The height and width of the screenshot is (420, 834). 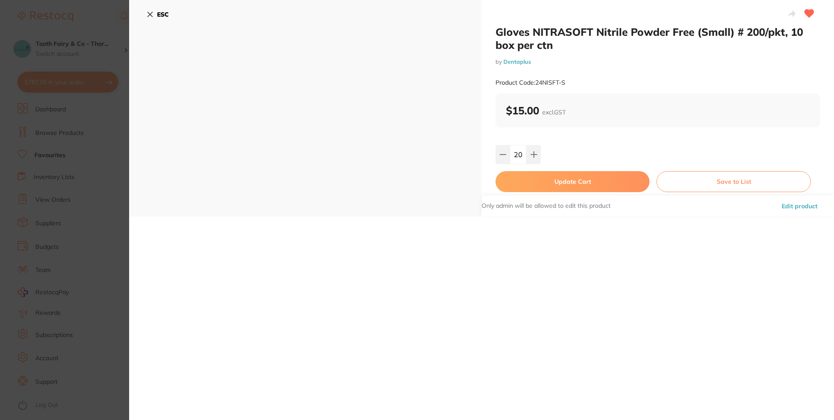 What do you see at coordinates (546, 206) in the screenshot?
I see `p: Only admin will be allowed to edit this product` at bounding box center [546, 206].